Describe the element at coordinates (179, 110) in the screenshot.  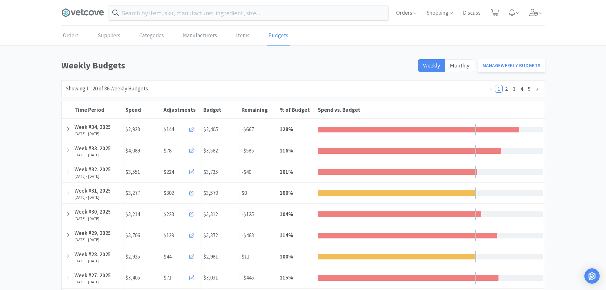
I see `span: Adjustments` at that location.